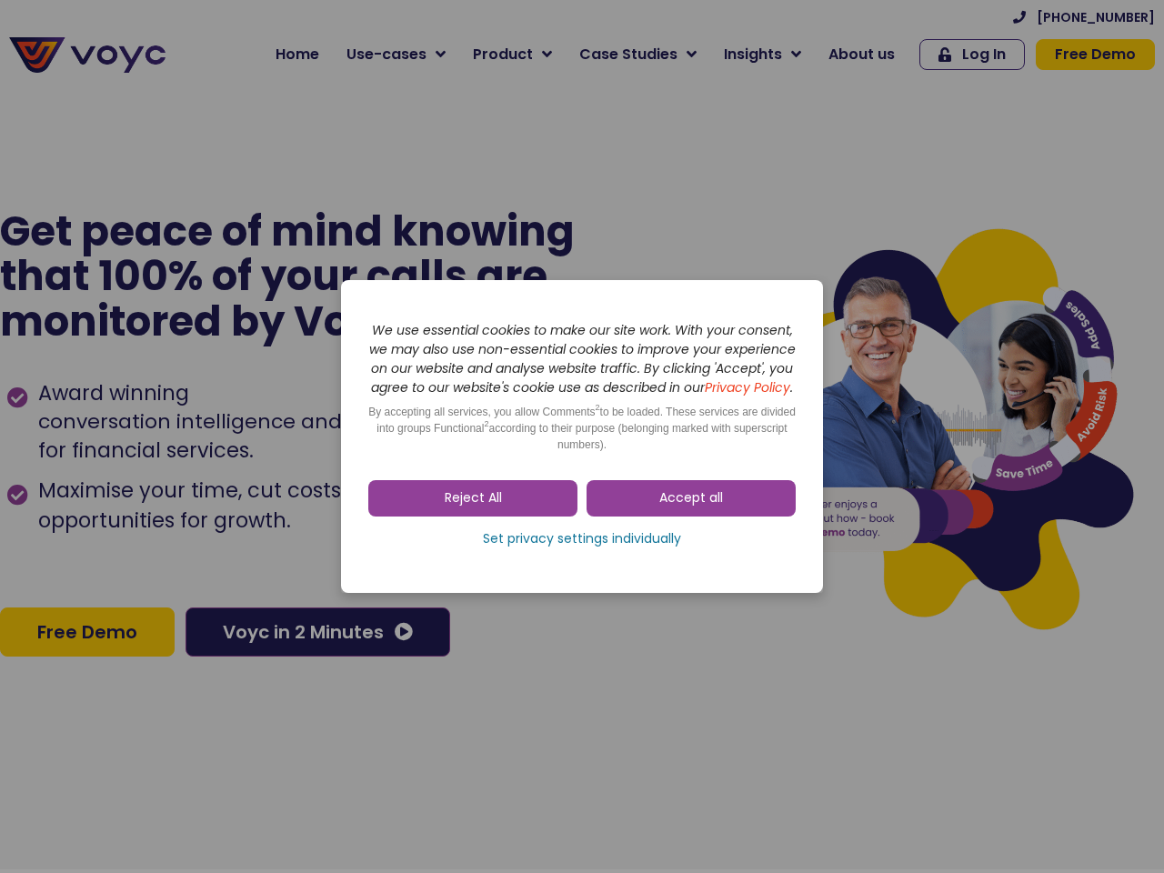 The image size is (1164, 873). What do you see at coordinates (691, 498) in the screenshot?
I see `a: Accept all` at bounding box center [691, 498].